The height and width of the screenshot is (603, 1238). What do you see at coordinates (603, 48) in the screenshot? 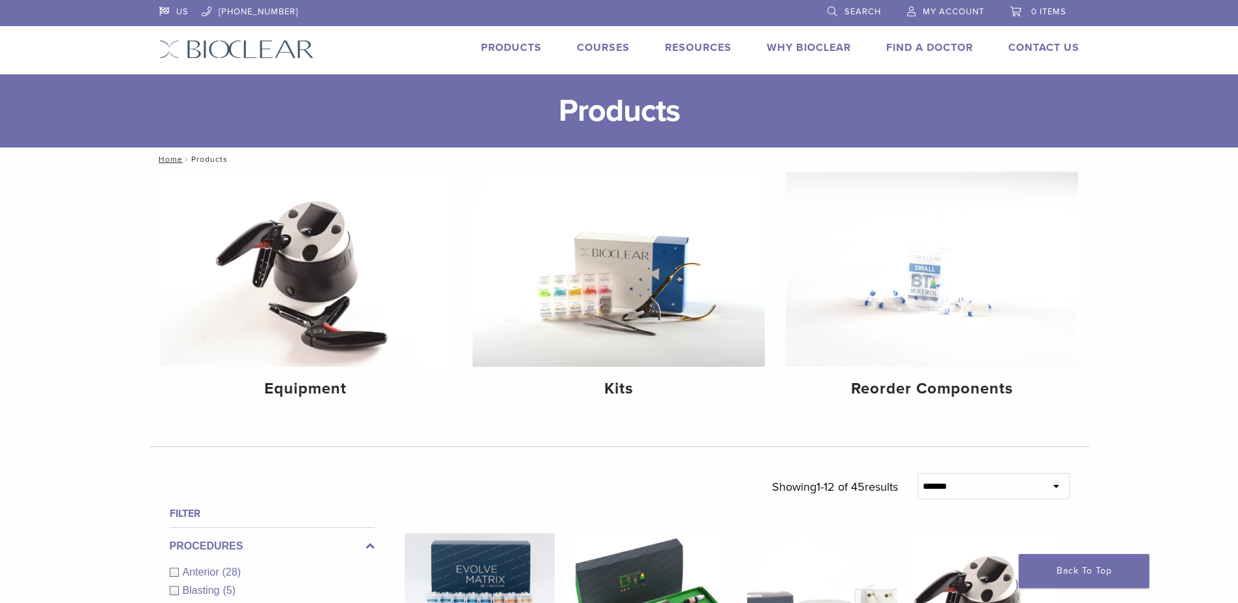
I see `a: Courses` at bounding box center [603, 48].